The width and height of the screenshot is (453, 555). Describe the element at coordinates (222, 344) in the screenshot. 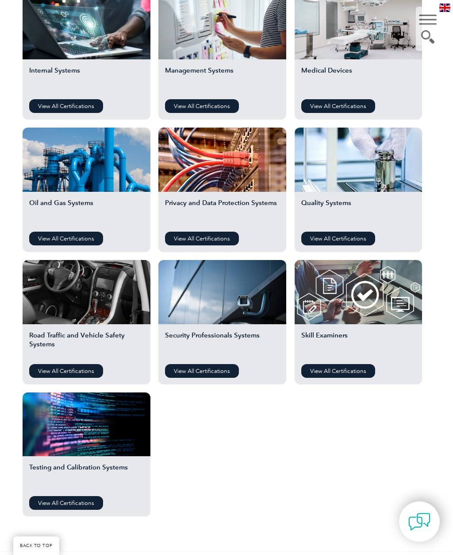

I see `h2: Security Professionals Systems` at that location.